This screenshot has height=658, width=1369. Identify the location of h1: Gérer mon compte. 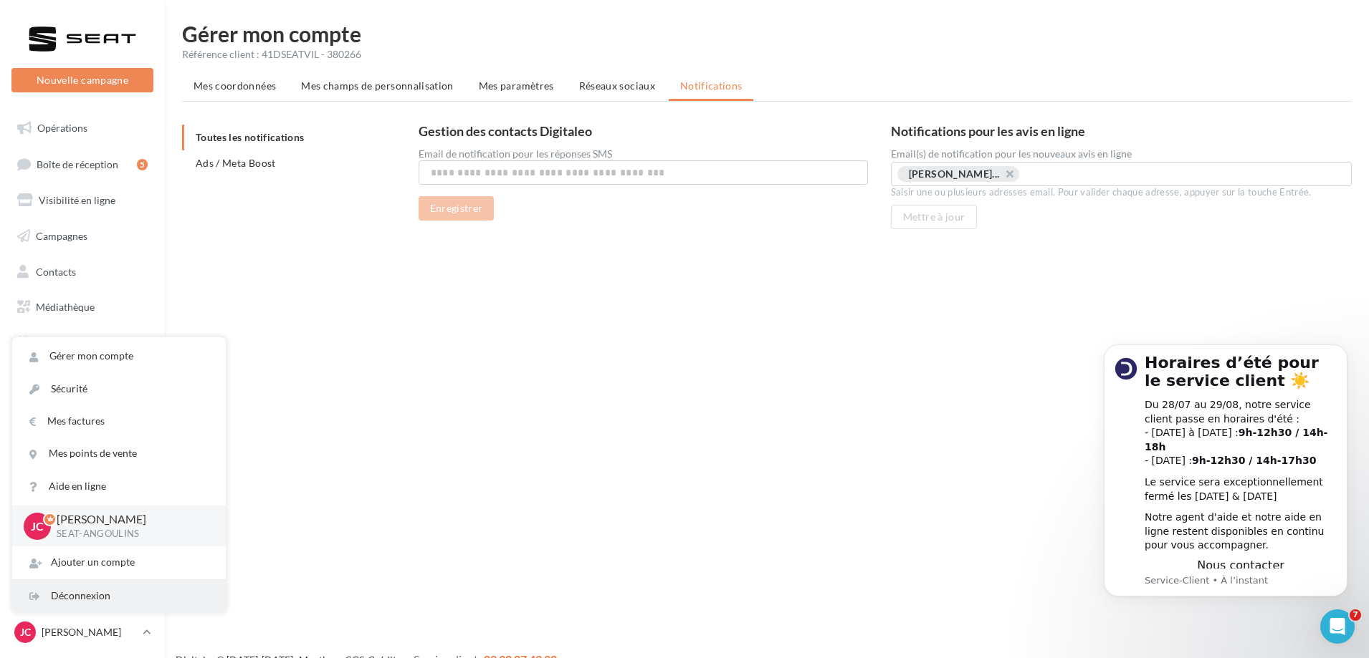
(767, 34).